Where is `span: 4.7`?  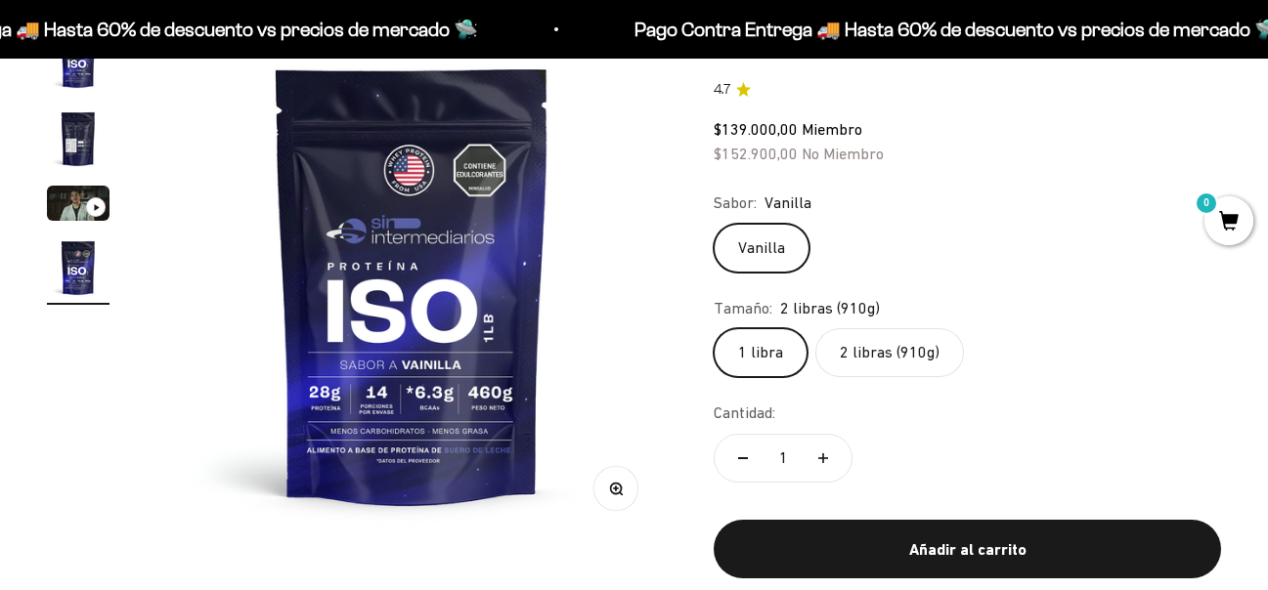 span: 4.7 is located at coordinates (721, 90).